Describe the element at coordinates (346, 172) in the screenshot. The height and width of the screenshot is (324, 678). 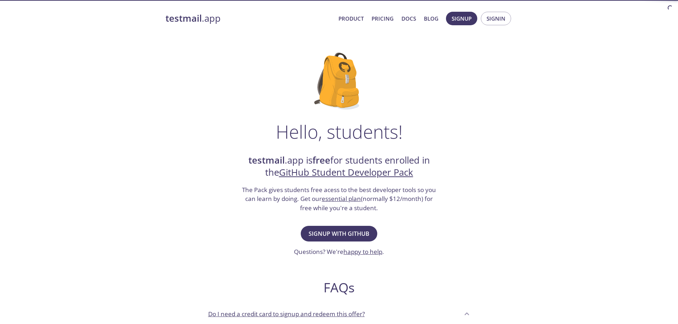
I see `a: GitHub Student Developer Pack` at that location.